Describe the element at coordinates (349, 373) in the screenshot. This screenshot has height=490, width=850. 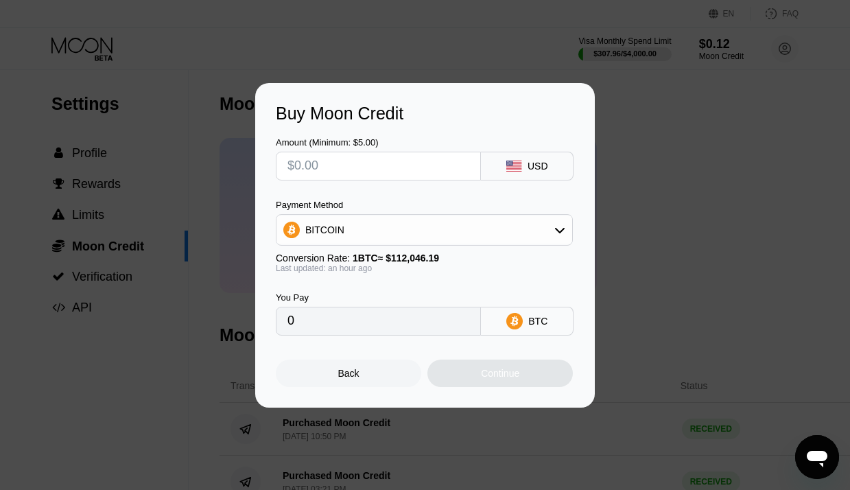
I see `div: Back` at that location.